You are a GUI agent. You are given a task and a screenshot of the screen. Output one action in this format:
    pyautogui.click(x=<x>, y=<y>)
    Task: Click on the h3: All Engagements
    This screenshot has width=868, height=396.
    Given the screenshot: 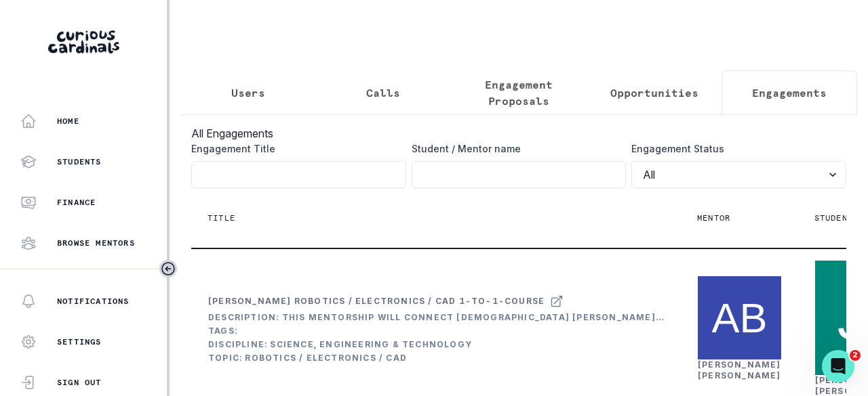 What is the action you would take?
    pyautogui.click(x=518, y=134)
    